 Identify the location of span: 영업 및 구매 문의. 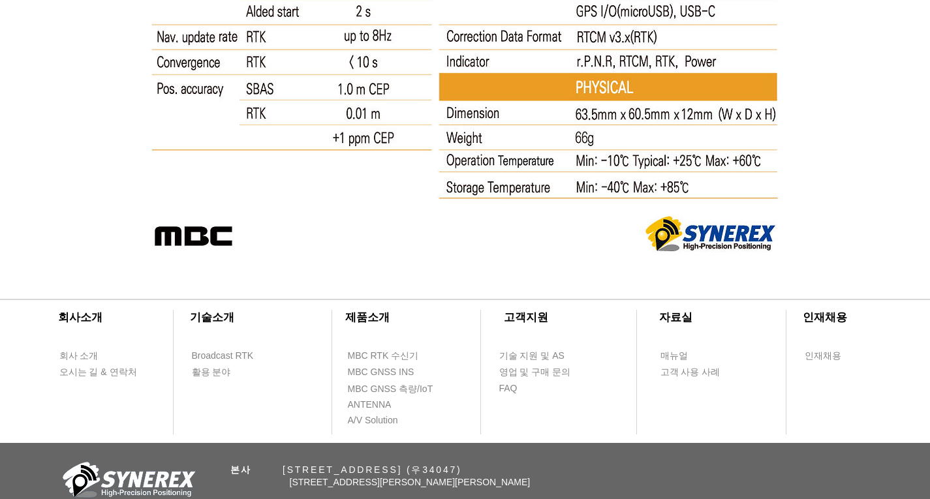
(535, 373).